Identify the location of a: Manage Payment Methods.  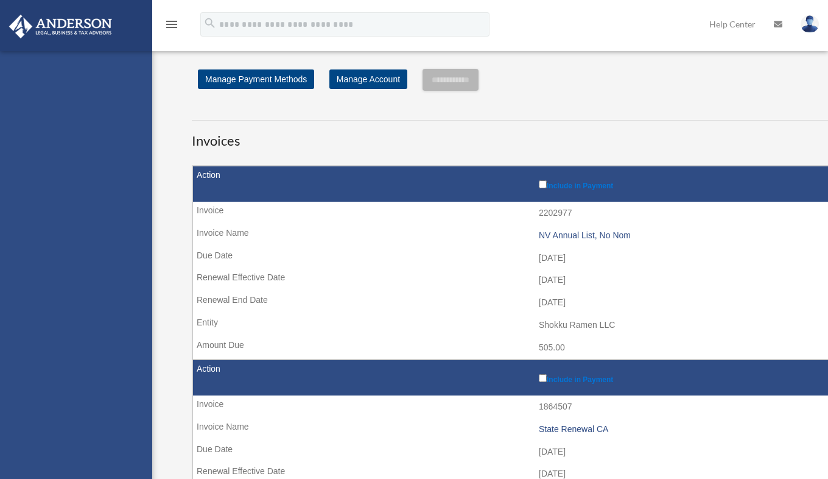
(256, 79).